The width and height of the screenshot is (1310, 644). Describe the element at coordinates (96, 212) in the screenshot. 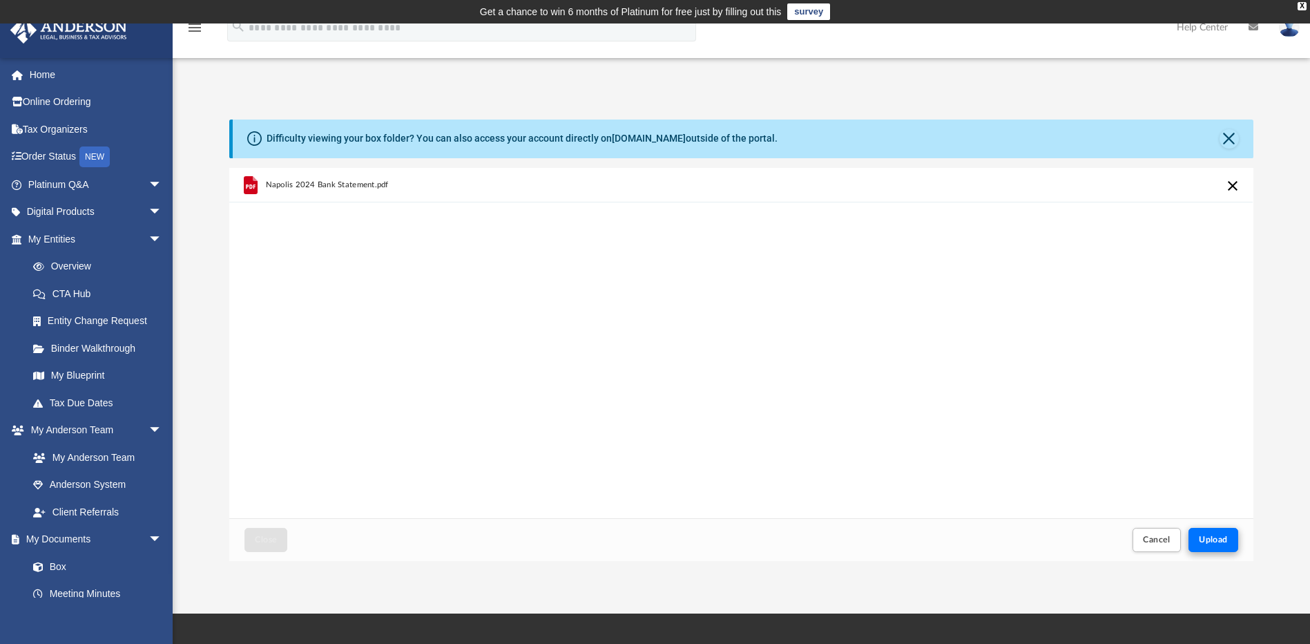

I see `a: Digital Productsarrow_drop_down` at that location.